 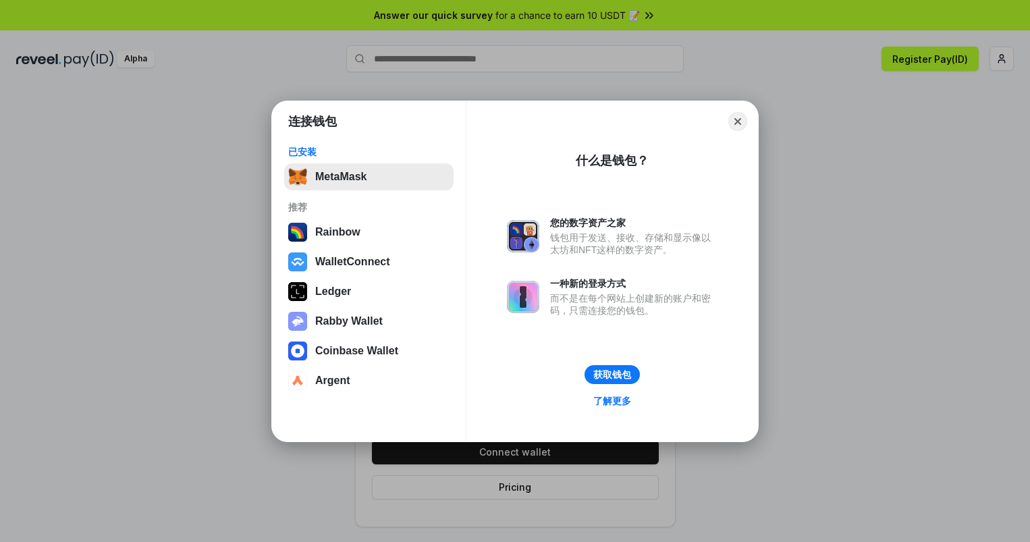 I want to click on button: Coinbase Wallet, so click(x=369, y=351).